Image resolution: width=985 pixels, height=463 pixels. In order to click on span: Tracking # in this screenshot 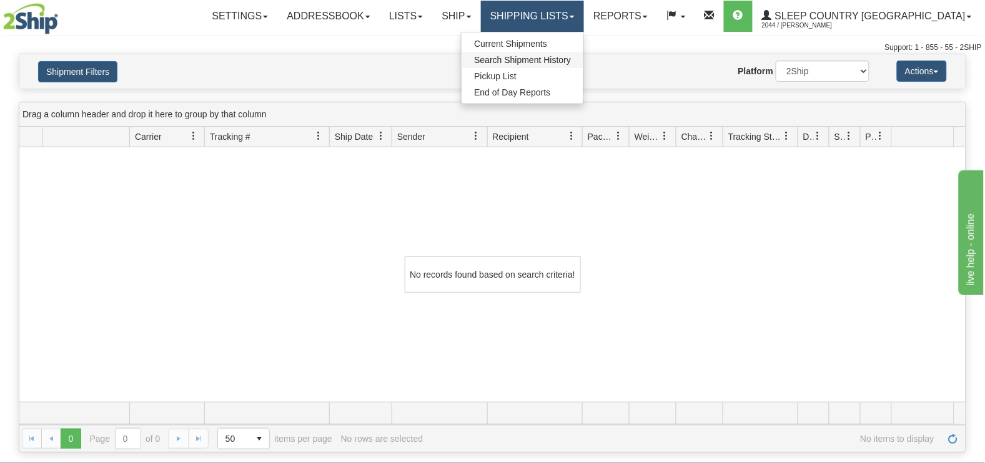, I will do `click(230, 137)`.